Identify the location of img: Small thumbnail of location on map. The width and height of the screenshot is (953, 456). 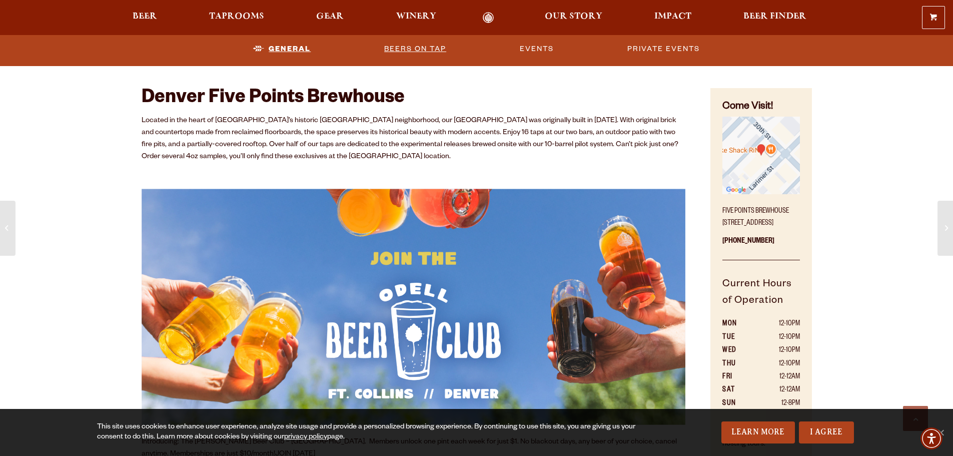
(761, 155).